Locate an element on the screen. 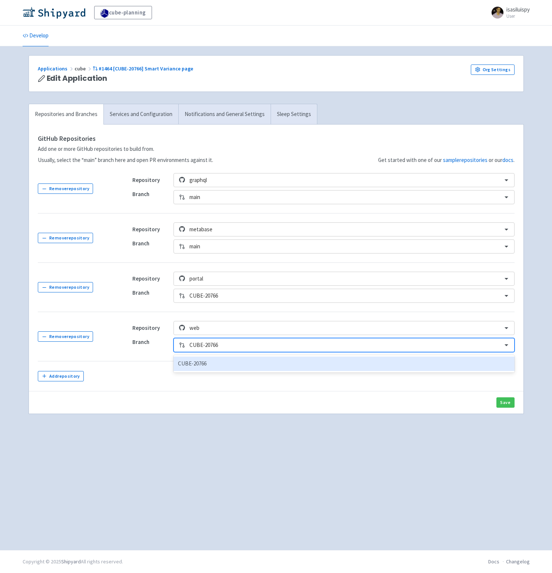 Image resolution: width=552 pixels, height=573 pixels. p: Add one or more GitHub repositories to build from. is located at coordinates (125, 149).